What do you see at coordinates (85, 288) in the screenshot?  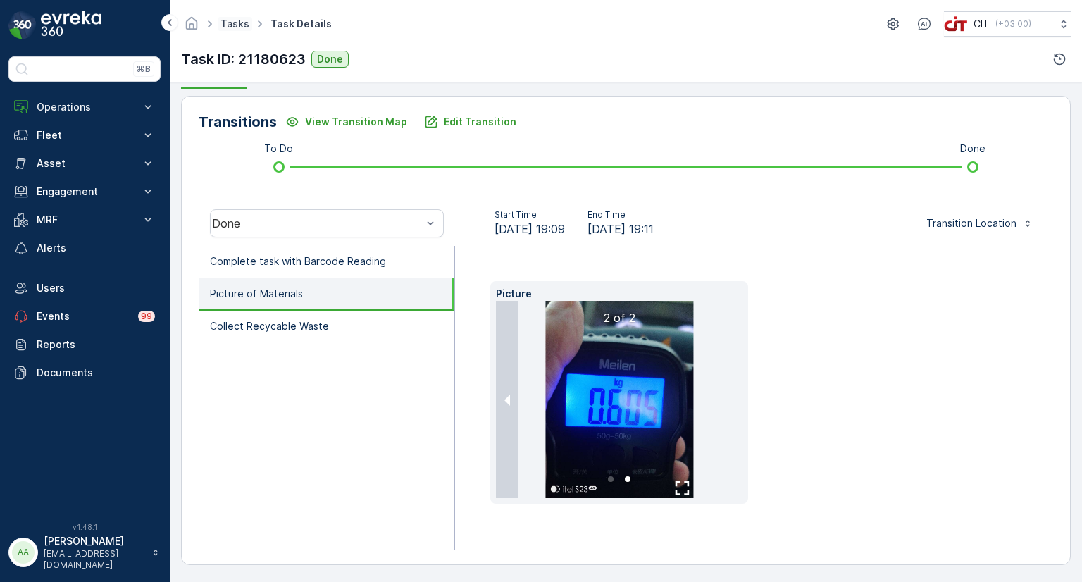 I see `a: Users` at bounding box center [85, 288].